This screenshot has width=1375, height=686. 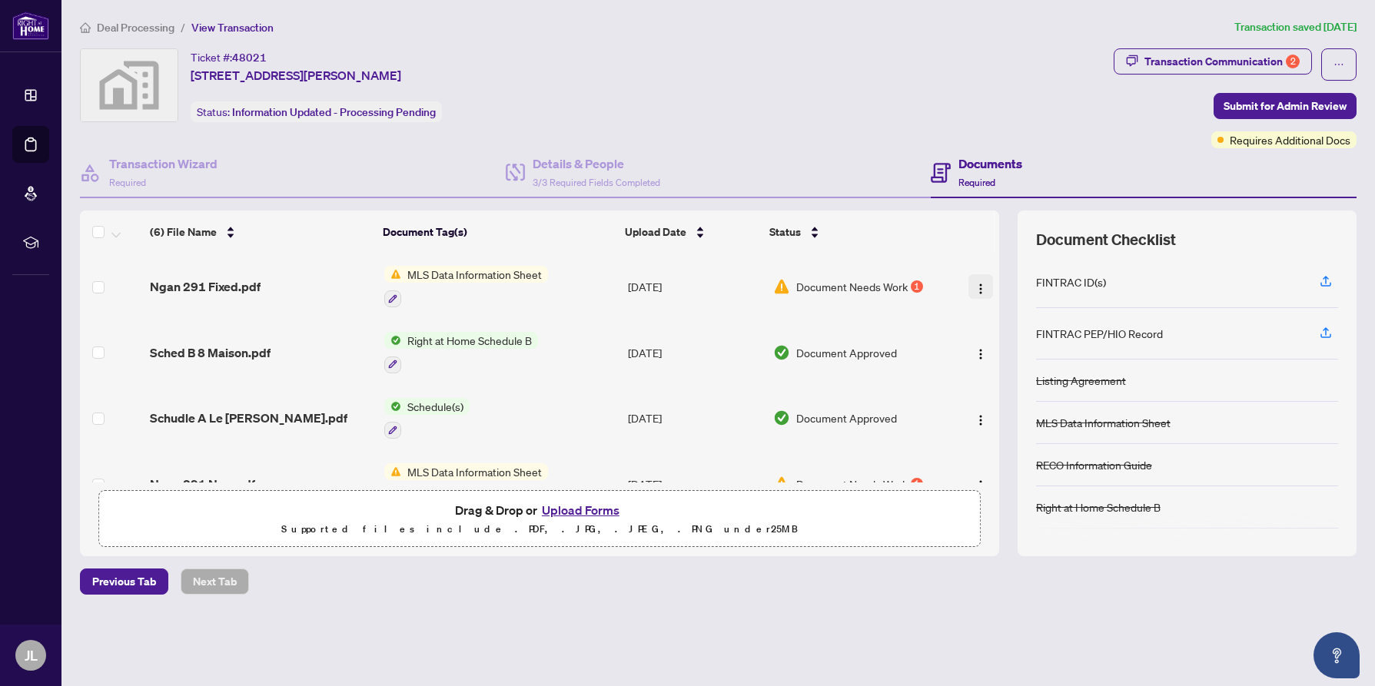 I want to click on span: (6) File Name, so click(x=183, y=232).